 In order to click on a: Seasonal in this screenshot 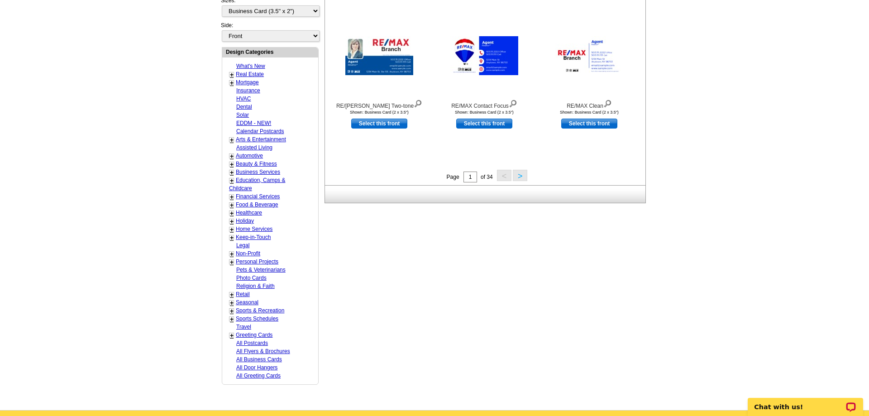, I will do `click(247, 302)`.